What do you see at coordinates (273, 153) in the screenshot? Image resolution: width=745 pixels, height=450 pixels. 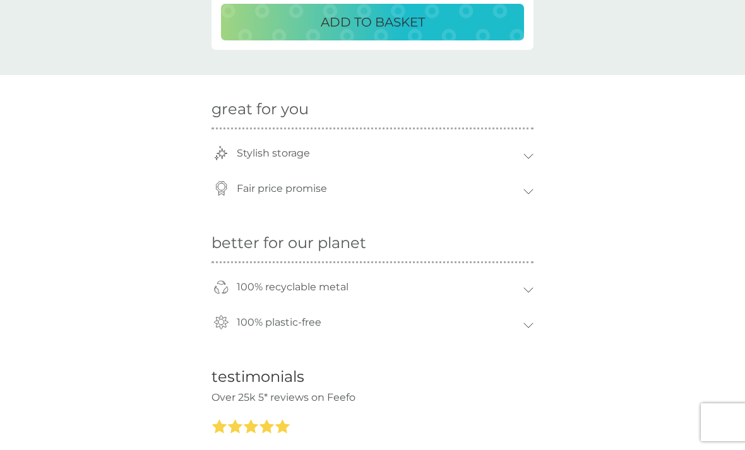 I see `p: Stylish storage` at bounding box center [273, 153].